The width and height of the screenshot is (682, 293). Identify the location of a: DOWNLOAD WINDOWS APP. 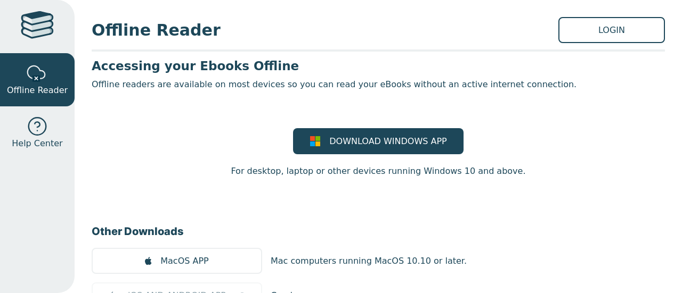
(378, 141).